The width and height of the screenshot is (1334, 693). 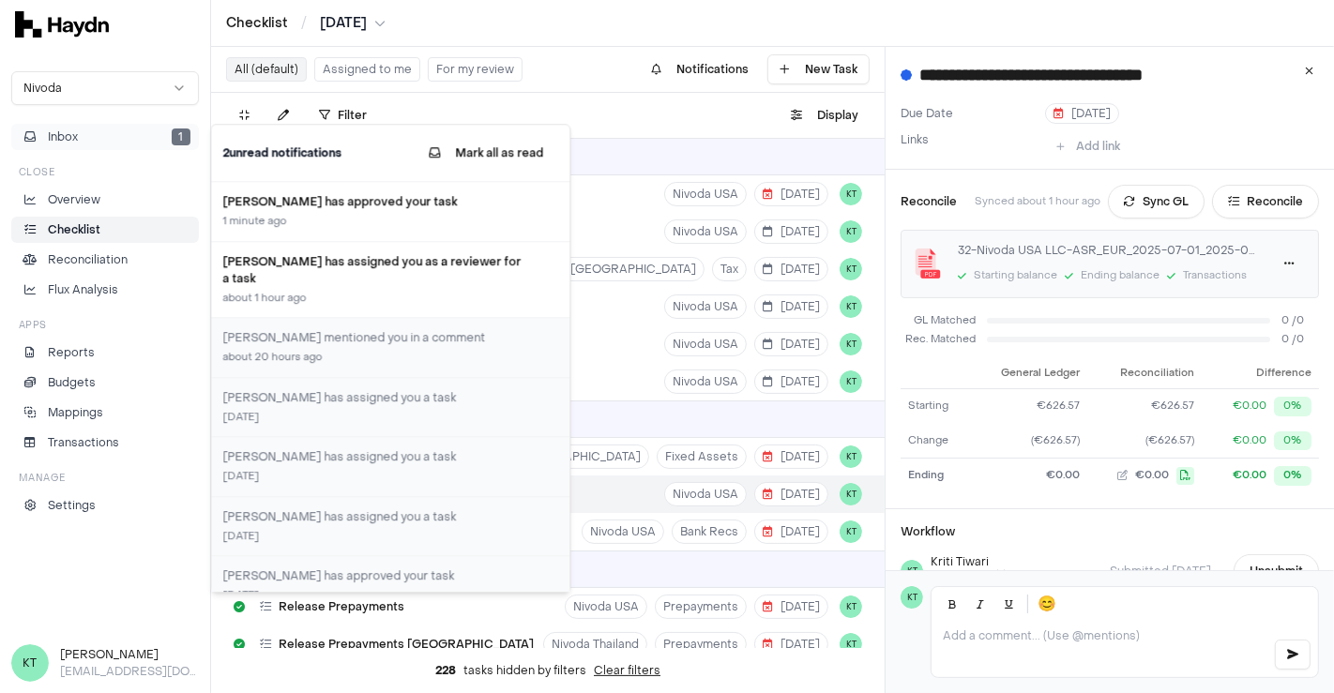 What do you see at coordinates (75, 413) in the screenshot?
I see `p: Mappings` at bounding box center [75, 413].